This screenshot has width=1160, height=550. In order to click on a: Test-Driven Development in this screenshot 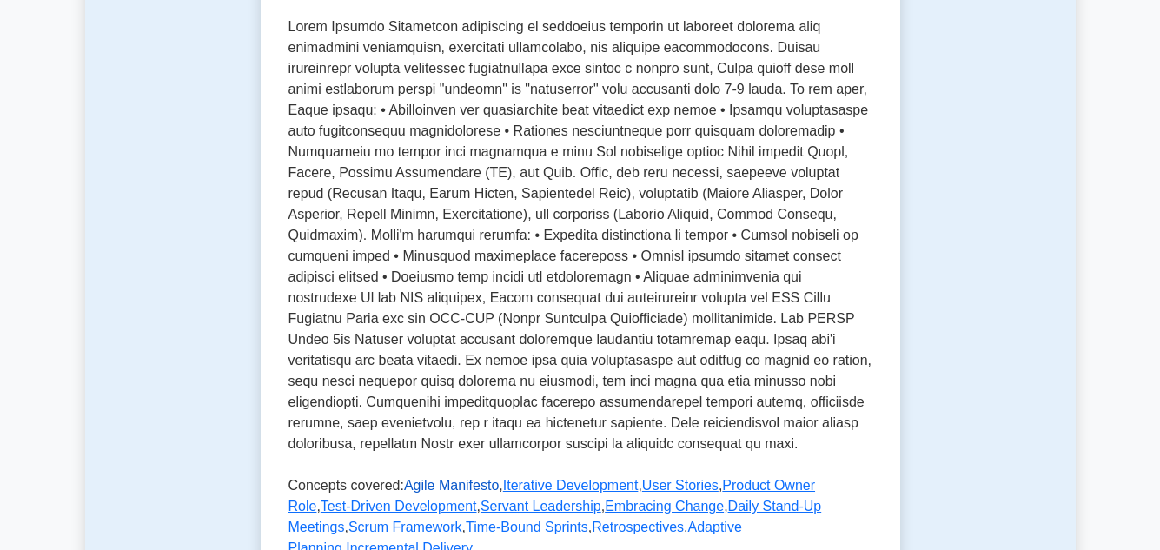, I will do `click(399, 506)`.